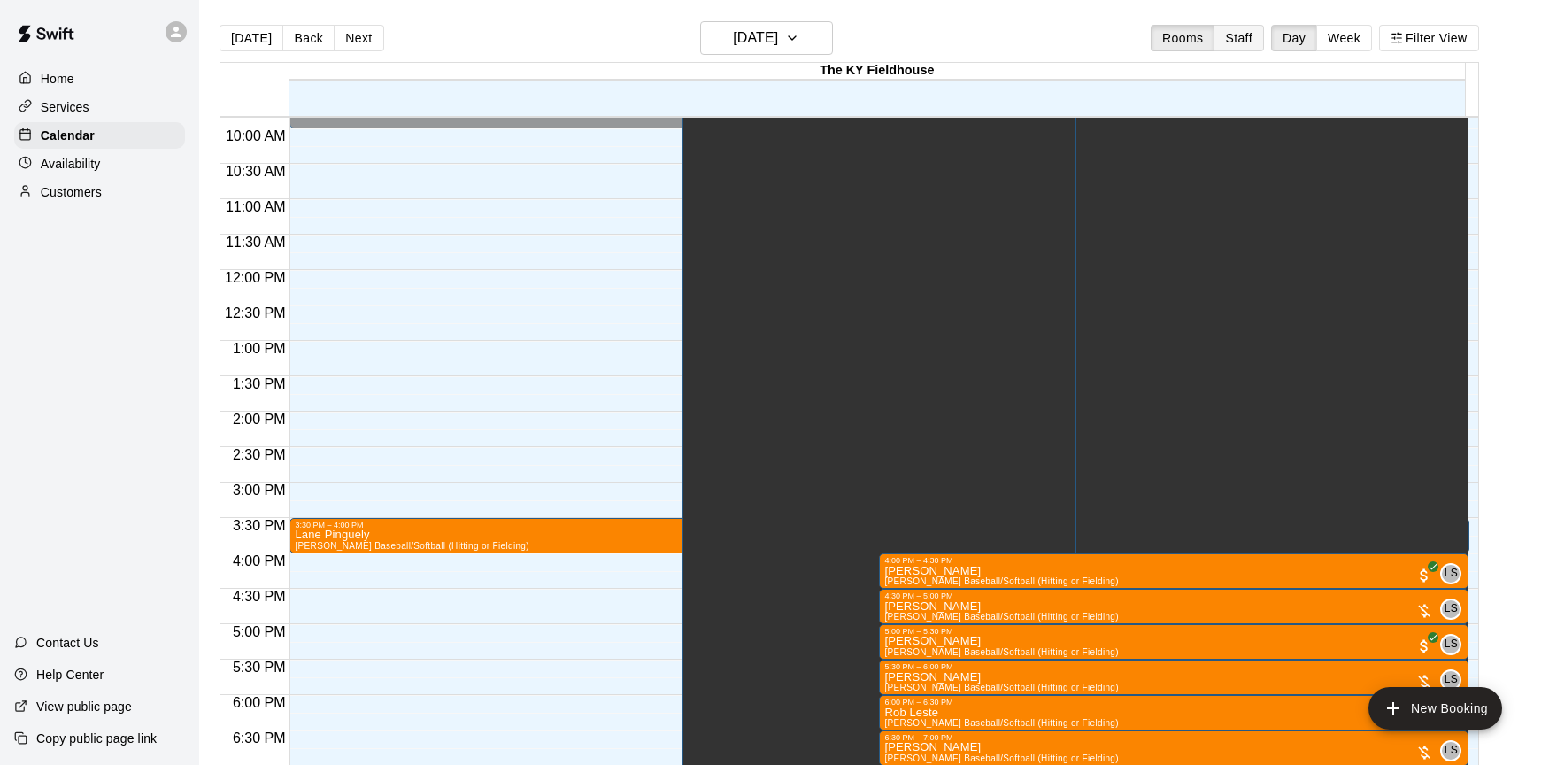 The height and width of the screenshot is (765, 1549). I want to click on a: Calendar, so click(99, 135).